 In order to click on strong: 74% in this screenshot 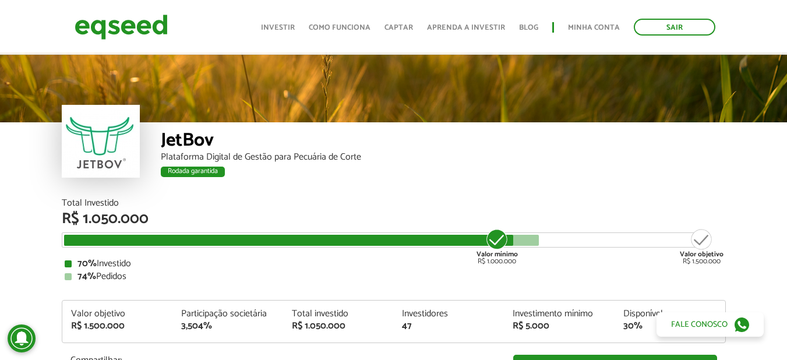, I will do `click(87, 276)`.